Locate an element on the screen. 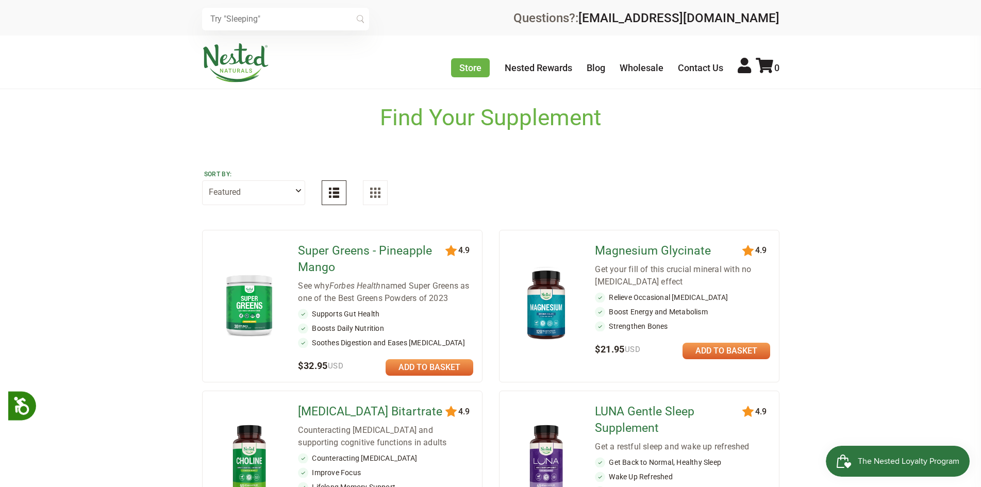  a: Super Greens - Pineapple Mango is located at coordinates (372, 259).